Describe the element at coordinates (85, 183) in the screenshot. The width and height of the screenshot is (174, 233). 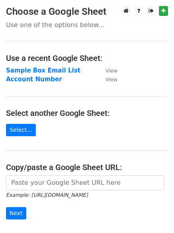
I see `input: Paste your Google Sheet URL here` at that location.